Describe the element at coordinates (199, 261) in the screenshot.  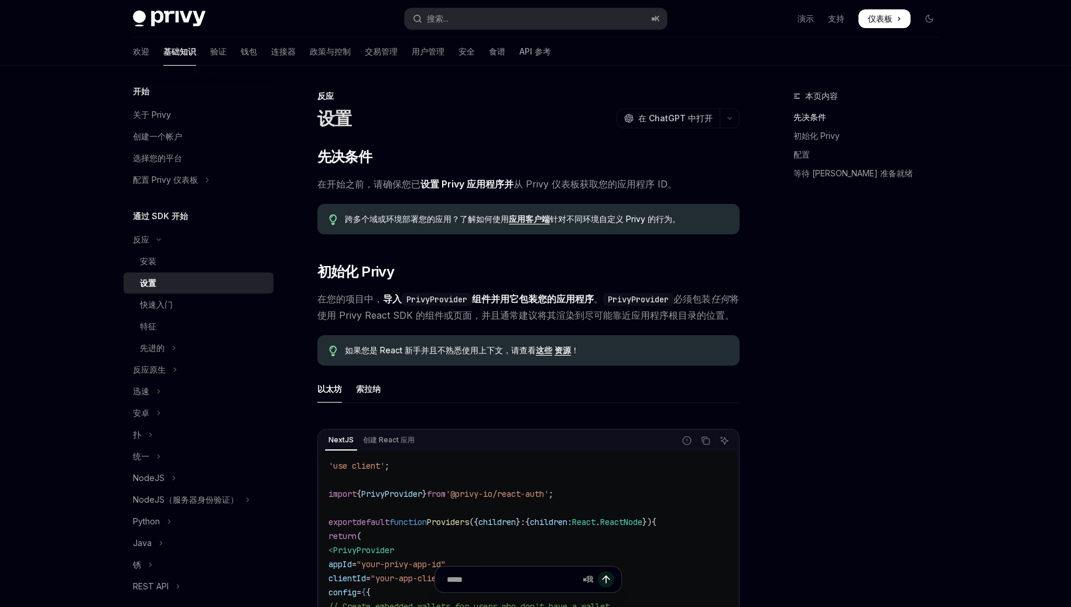
I see `a: 安装` at that location.